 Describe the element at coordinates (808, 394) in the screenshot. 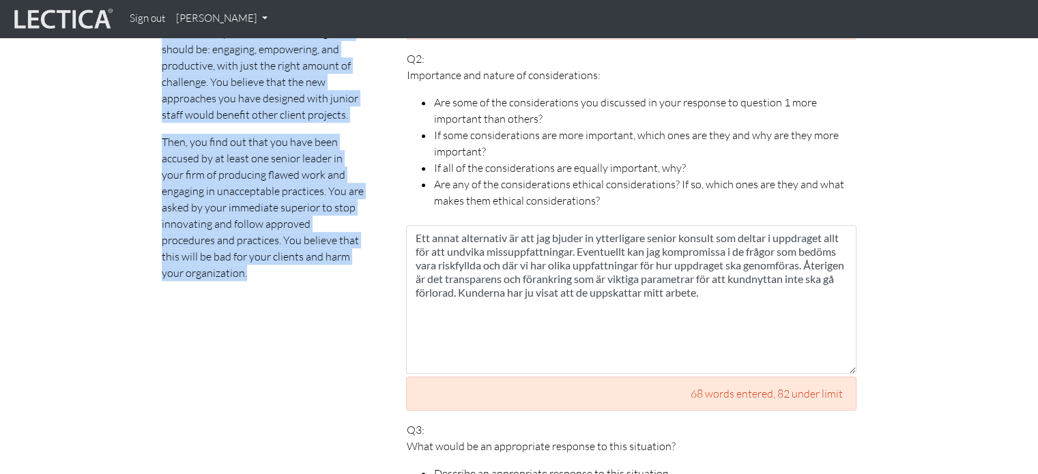

I see `span: , 82 under limit` at that location.